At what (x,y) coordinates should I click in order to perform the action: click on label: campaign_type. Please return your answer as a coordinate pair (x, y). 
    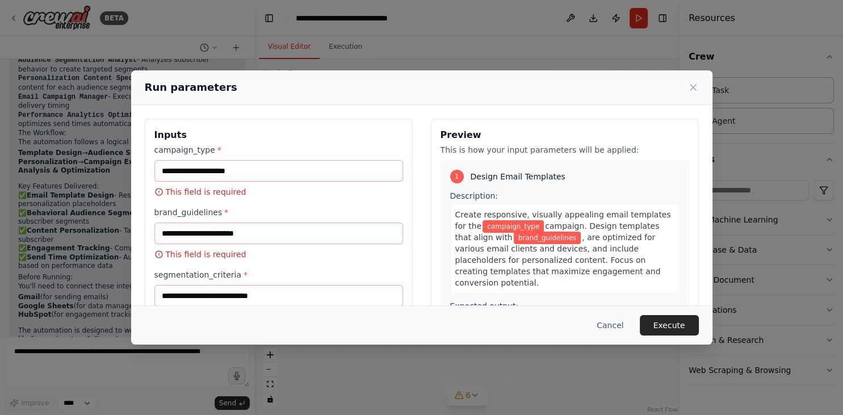
    Looking at the image, I should click on (279, 150).